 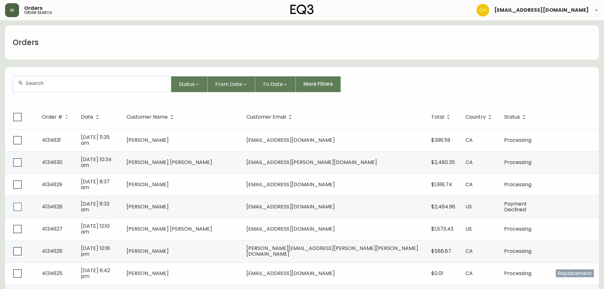 I want to click on button: To Date, so click(x=276, y=84).